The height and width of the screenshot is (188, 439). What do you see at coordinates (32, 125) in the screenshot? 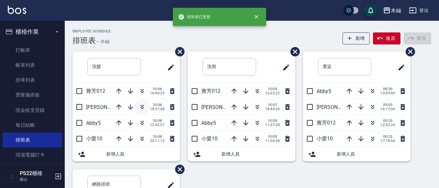
I see `a: 每日結帳` at bounding box center [32, 125].